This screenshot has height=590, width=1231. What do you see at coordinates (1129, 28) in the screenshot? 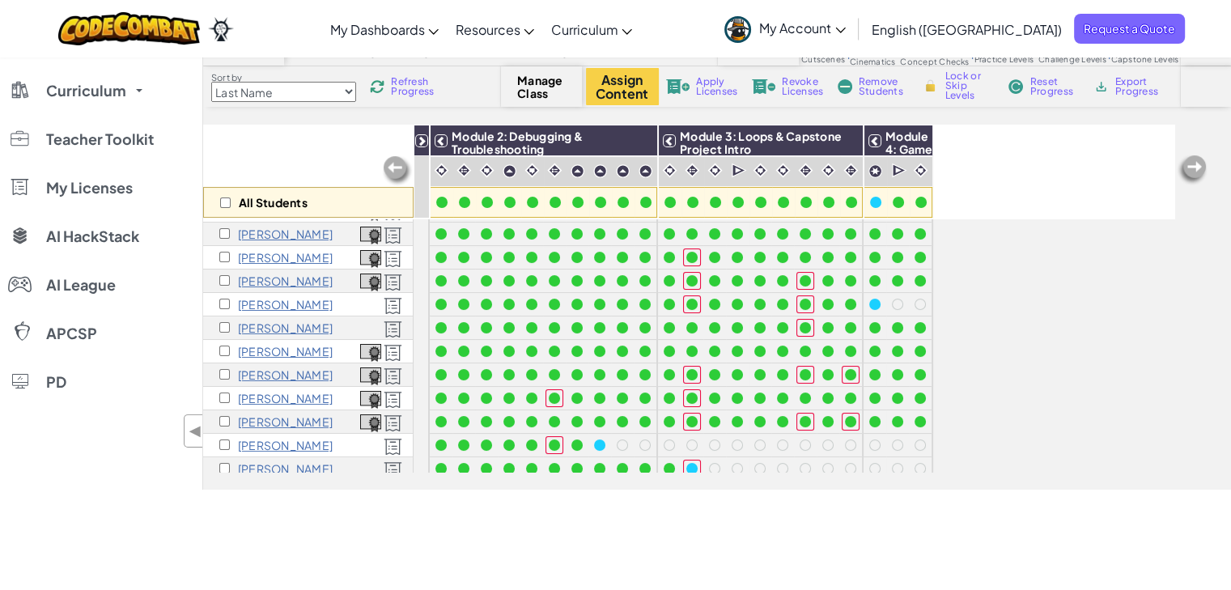
I see `span: Request a Quote` at bounding box center [1129, 28].